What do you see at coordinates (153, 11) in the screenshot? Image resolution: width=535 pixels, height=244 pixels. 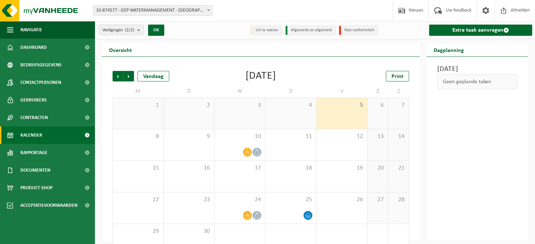 I see `span: 10-874577 - GEP WATERMANAGEMENT - HARELBEKE` at bounding box center [153, 11].